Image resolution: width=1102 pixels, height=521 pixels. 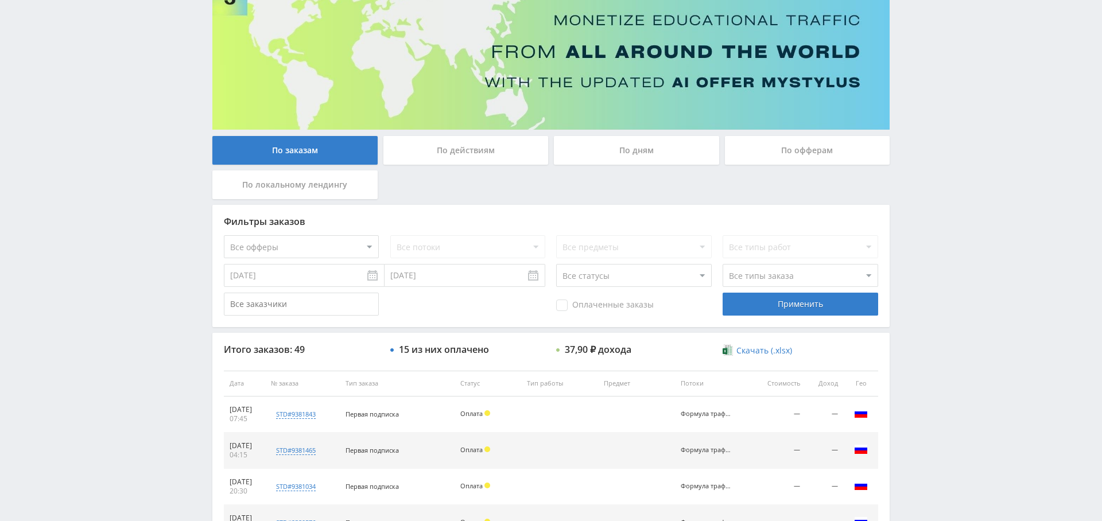 What do you see at coordinates (296, 487) in the screenshot?
I see `div: std#9381034` at bounding box center [296, 487].